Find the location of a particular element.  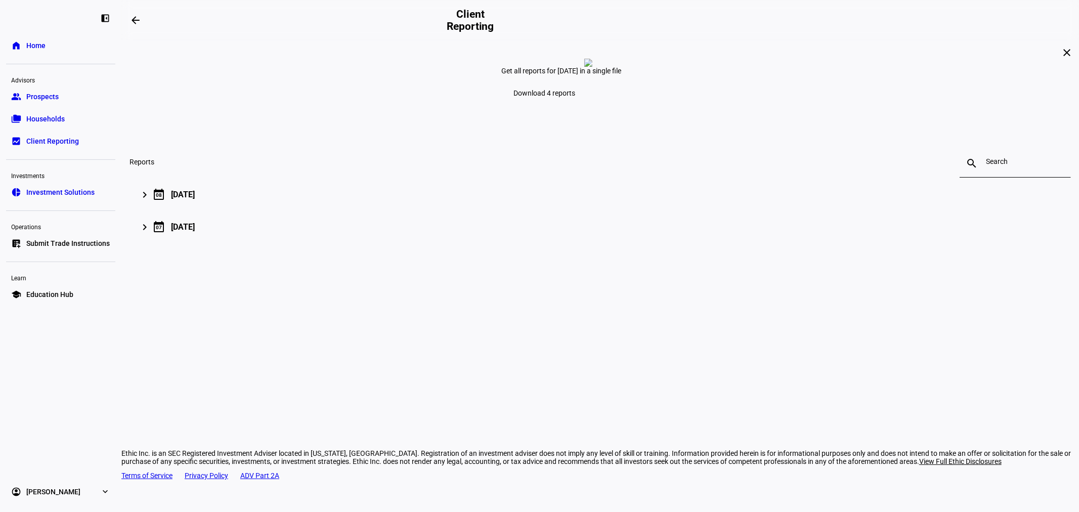

span: Home is located at coordinates (36, 46).